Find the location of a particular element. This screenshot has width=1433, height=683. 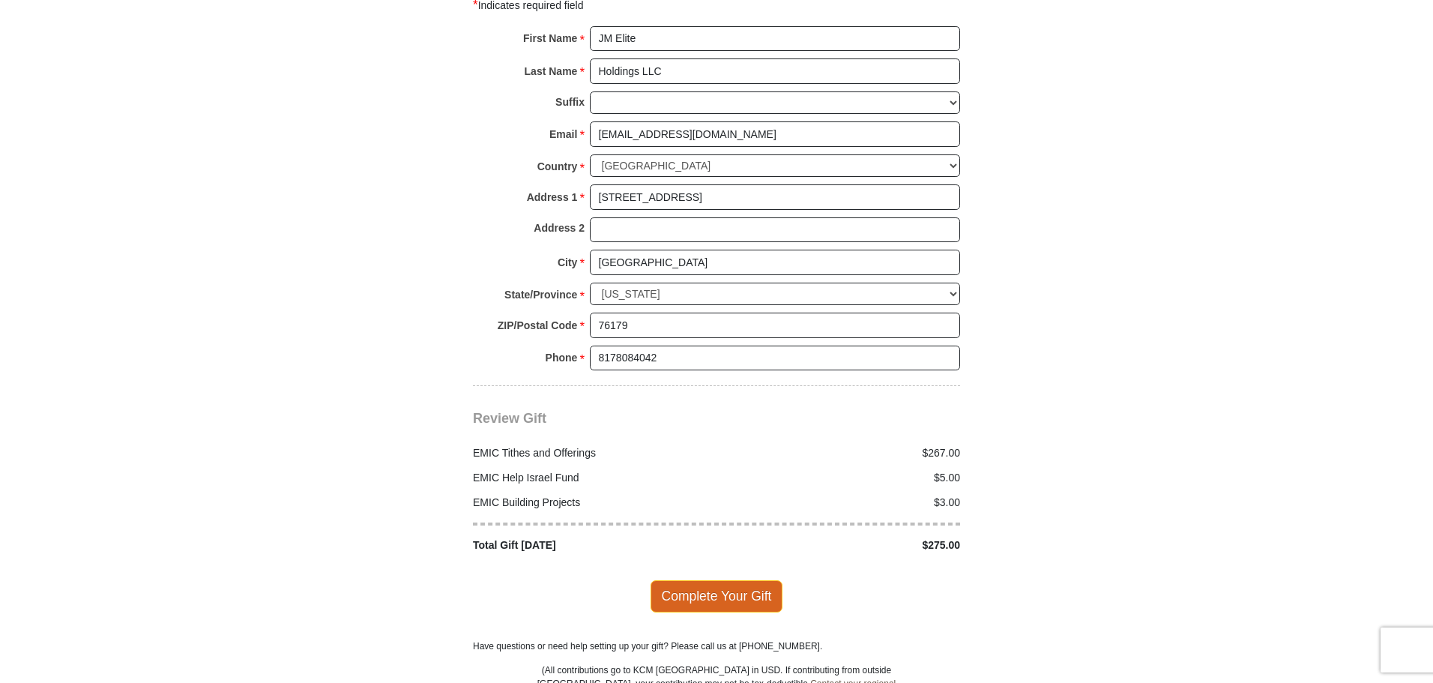

div: EMIC Building Projects is located at coordinates (591, 502).